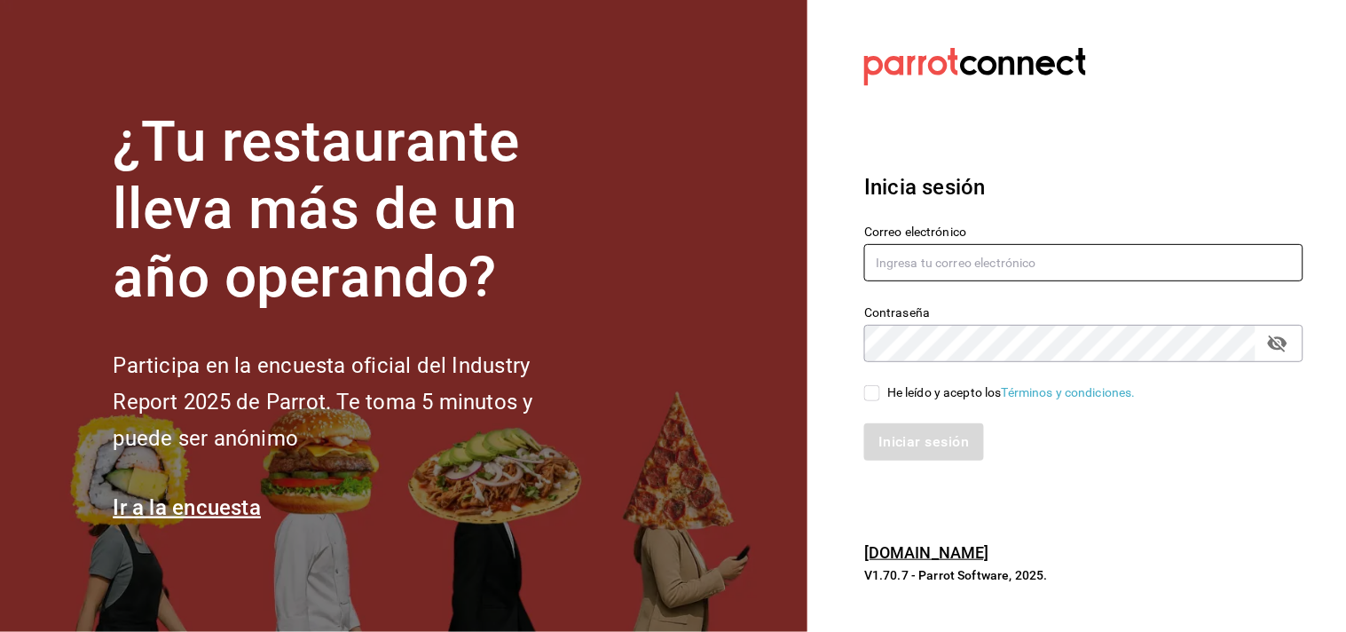  What do you see at coordinates (1012, 392) in the screenshot?
I see `div: He leído y acepto los` at bounding box center [1012, 392].